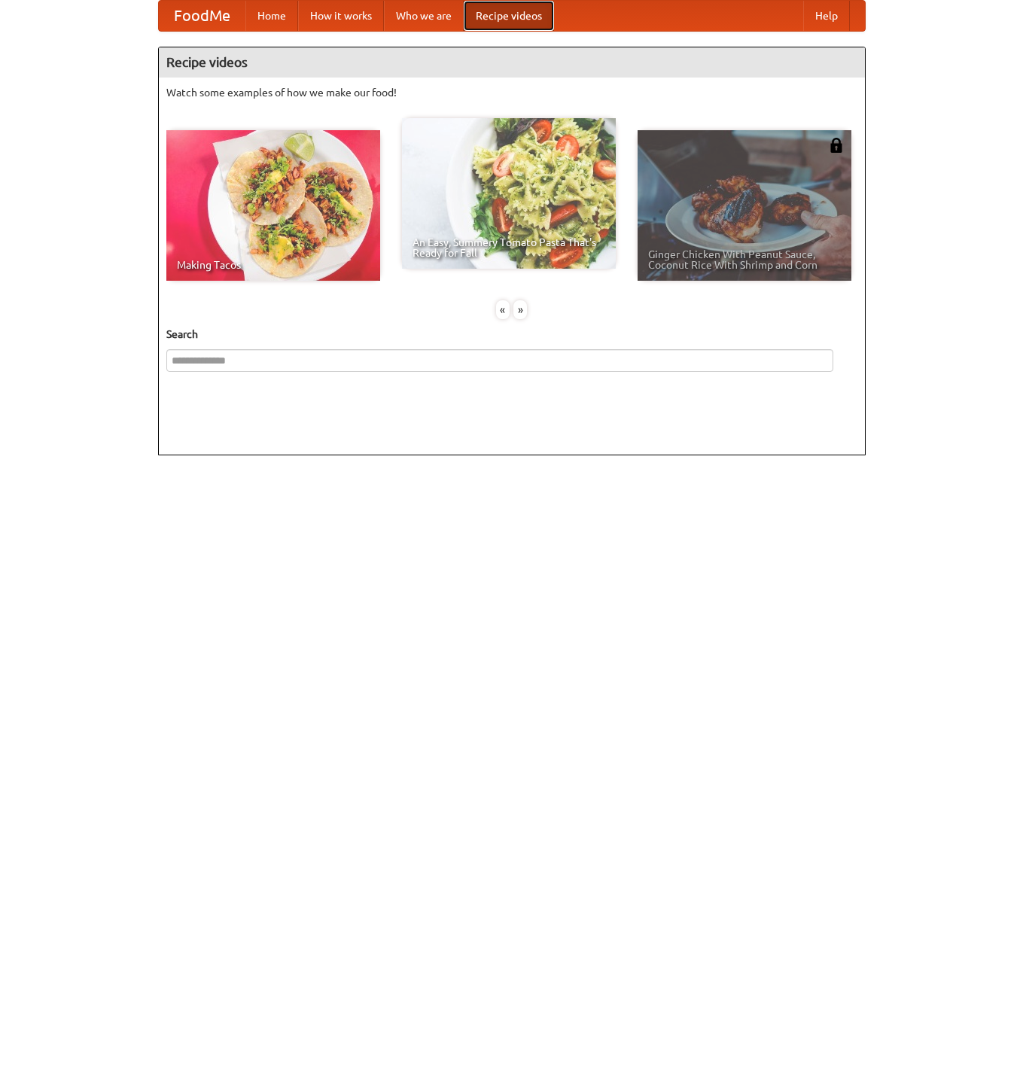  I want to click on span: Making Tacos, so click(273, 265).